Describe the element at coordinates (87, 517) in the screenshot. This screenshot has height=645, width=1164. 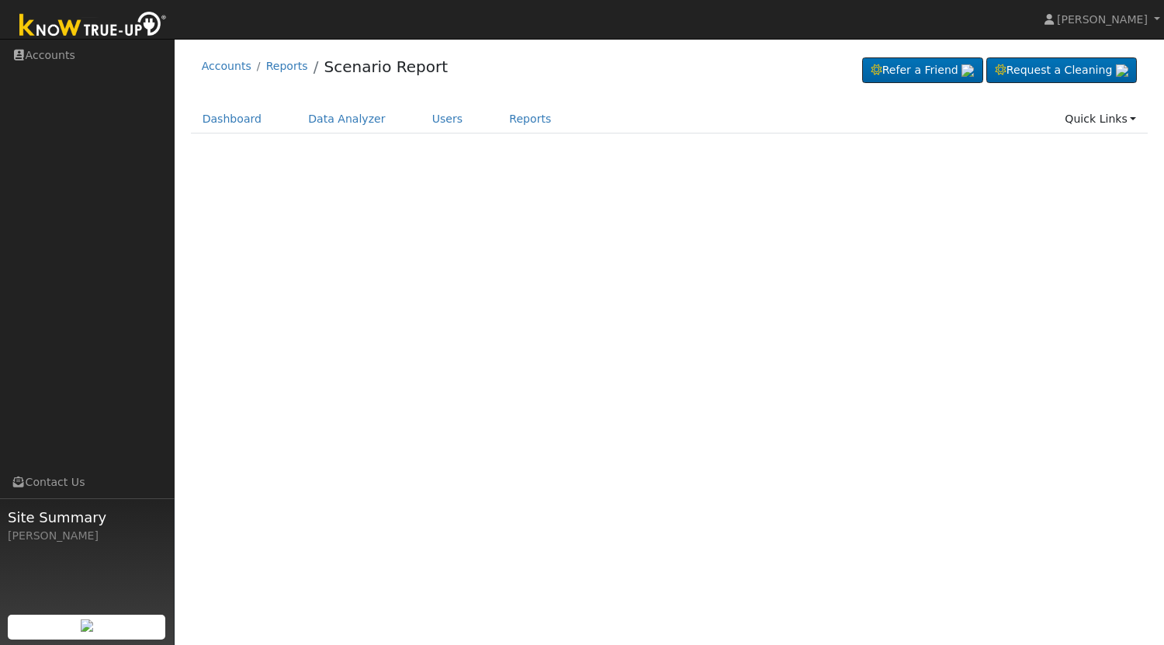
I see `span: Site Summary` at that location.